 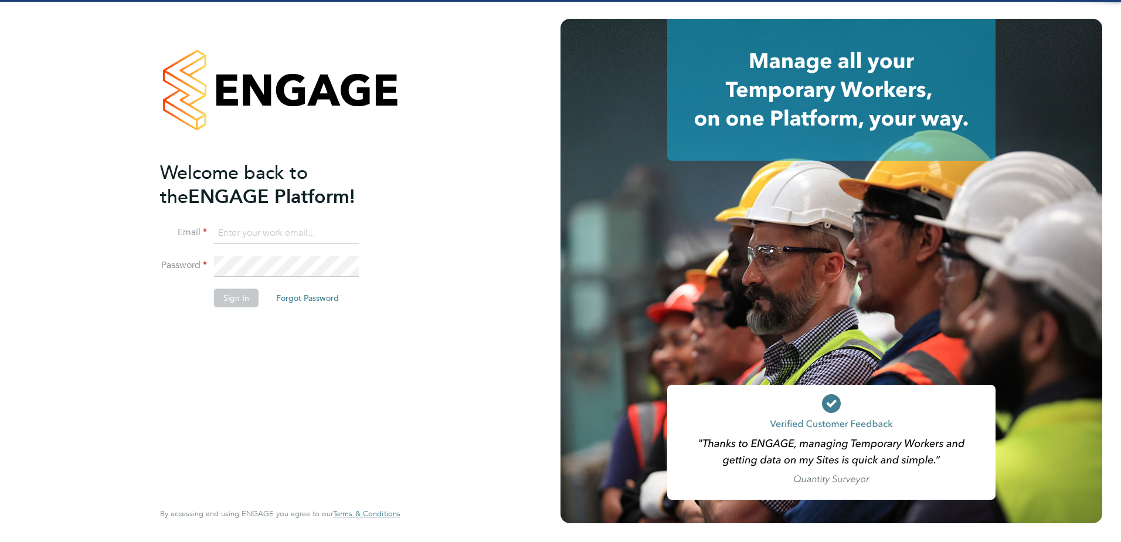 What do you see at coordinates (280, 513) in the screenshot?
I see `span: By accessing and using ENGAGE you agree to our` at bounding box center [280, 513].